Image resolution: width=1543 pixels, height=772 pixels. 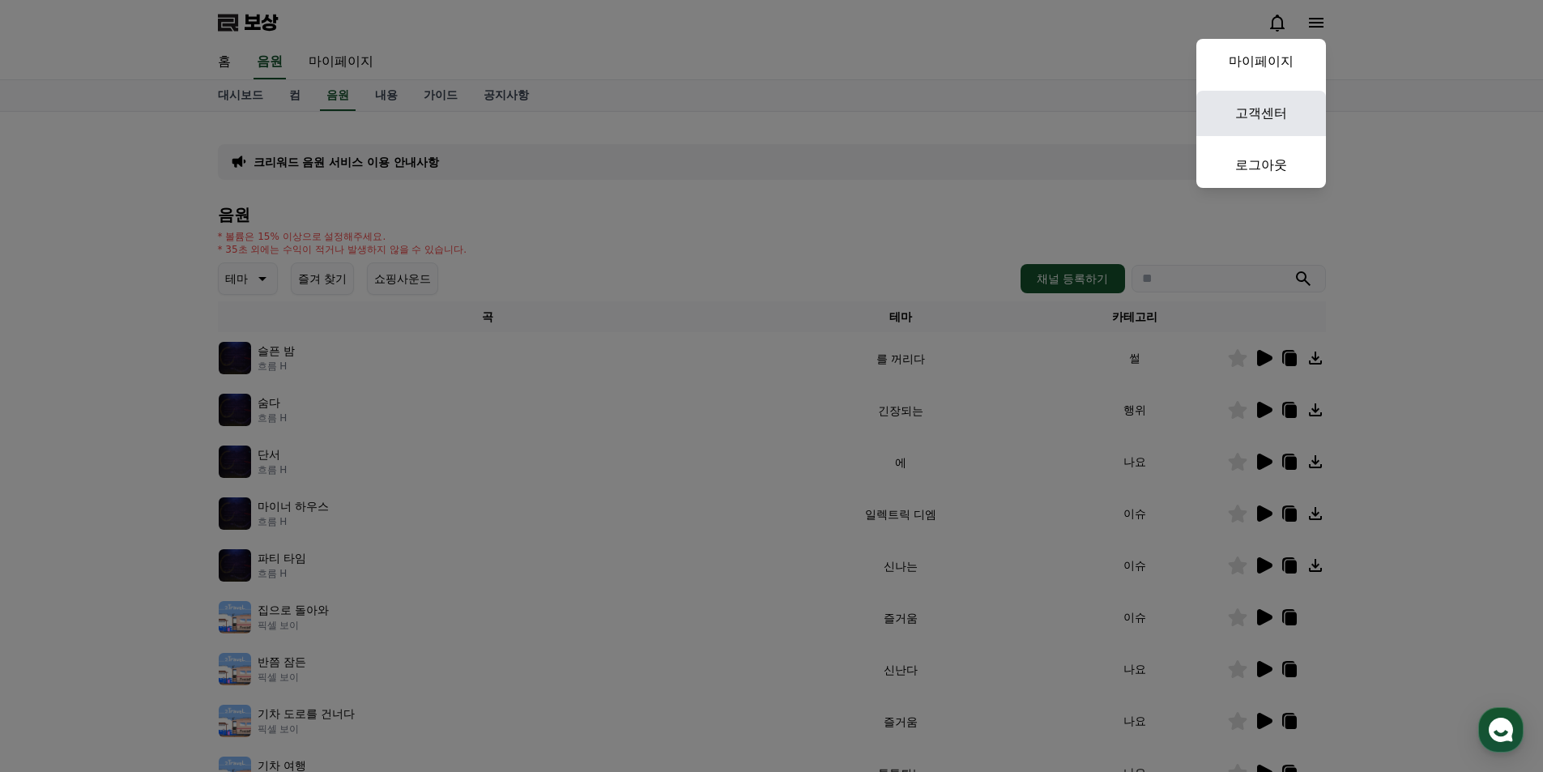 I want to click on font: 마이페이지, so click(x=1261, y=61).